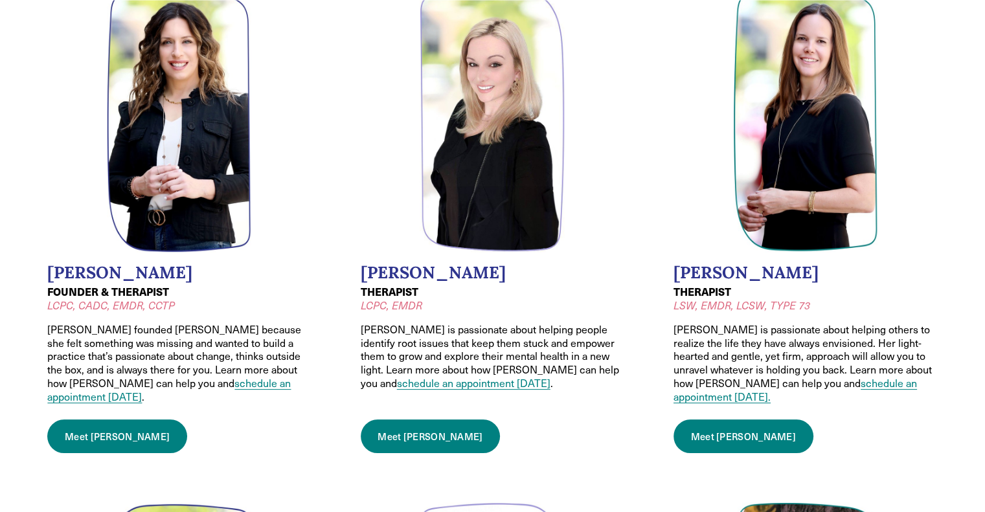 The height and width of the screenshot is (512, 985). Describe the element at coordinates (391, 305) in the screenshot. I see `em: LCPC, EMDR` at that location.